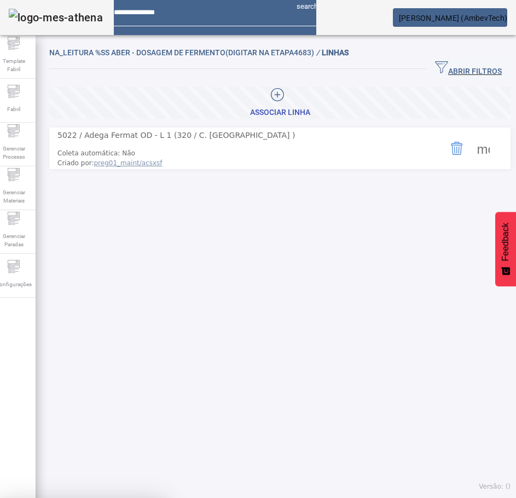 The image size is (516, 498). What do you see at coordinates (14, 109) in the screenshot?
I see `span: Fabril` at bounding box center [14, 109].